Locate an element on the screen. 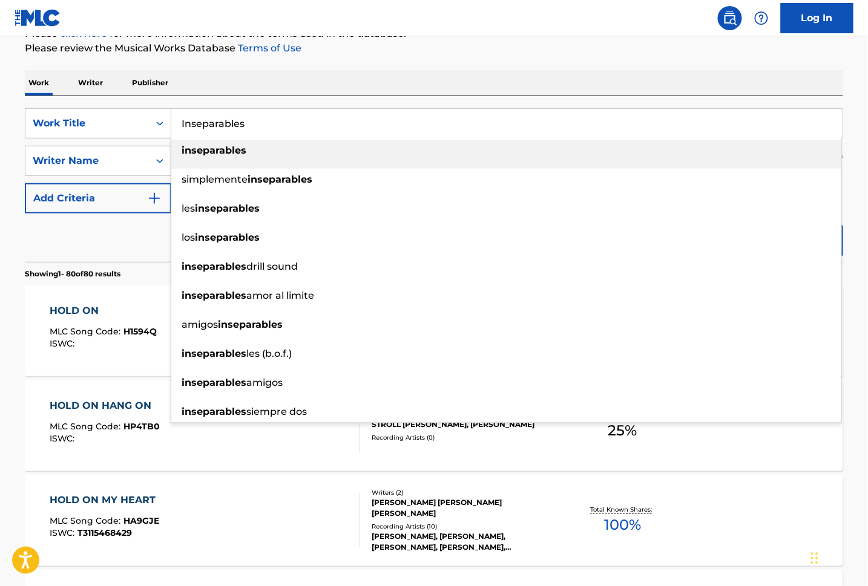 The height and width of the screenshot is (586, 868). span: T3115468429 is located at coordinates (105, 534).